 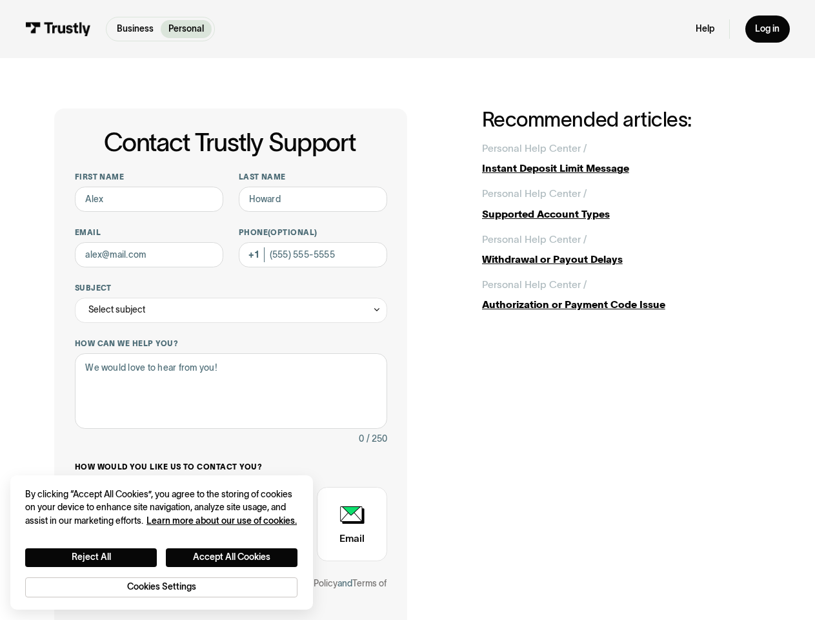 What do you see at coordinates (292, 232) in the screenshot?
I see `span: (Optional)` at bounding box center [292, 232].